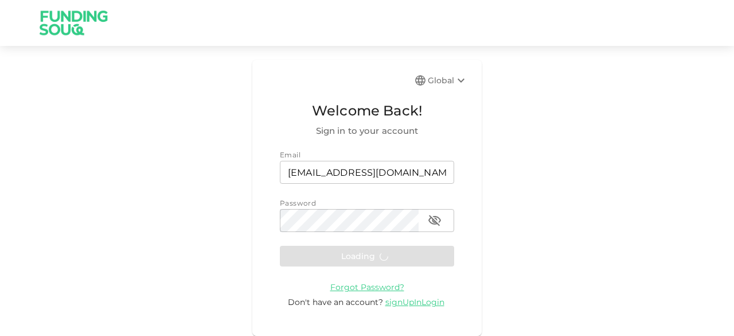 The image size is (734, 336). I want to click on span: signUpInLogin, so click(415, 302).